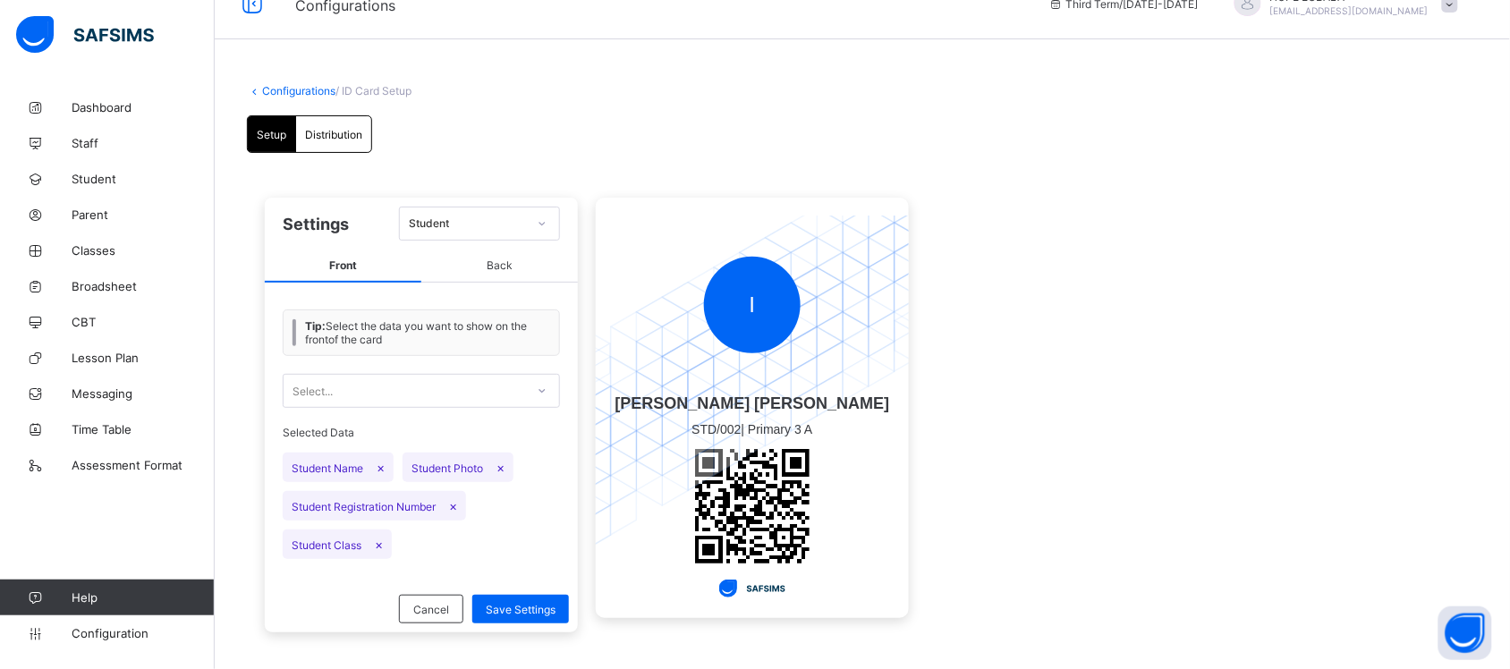 The width and height of the screenshot is (1510, 669). What do you see at coordinates (142, 598) in the screenshot?
I see `span: Help` at bounding box center [142, 598].